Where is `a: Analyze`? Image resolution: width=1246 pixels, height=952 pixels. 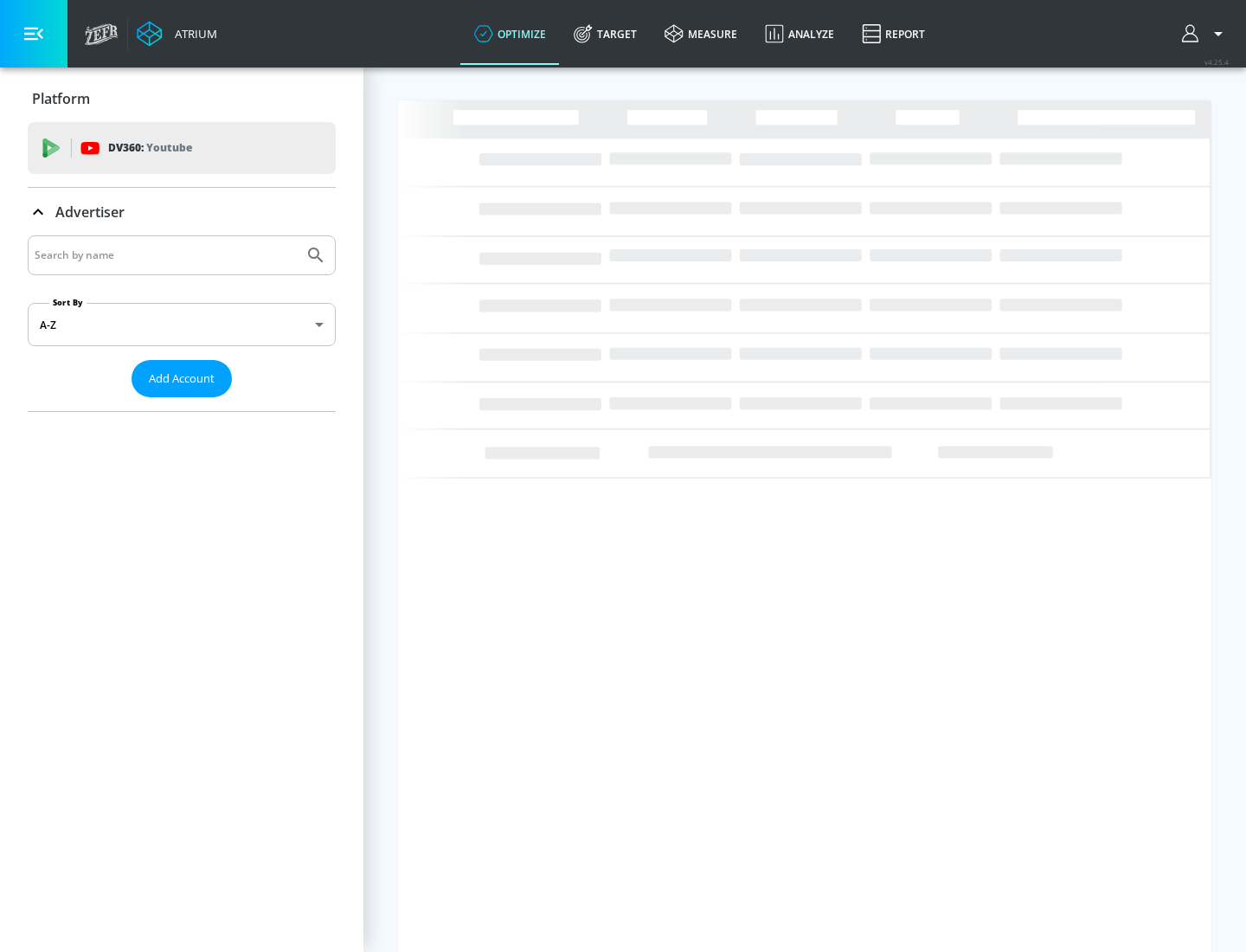 a: Analyze is located at coordinates (800, 34).